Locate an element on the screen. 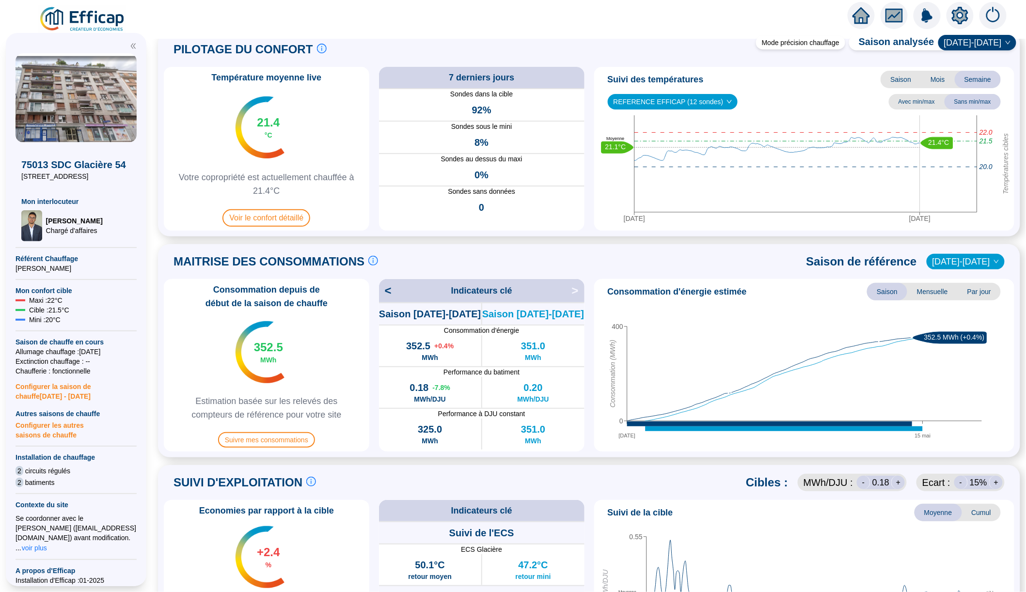 The image size is (1026, 592). span: Moyenne is located at coordinates (939, 513).